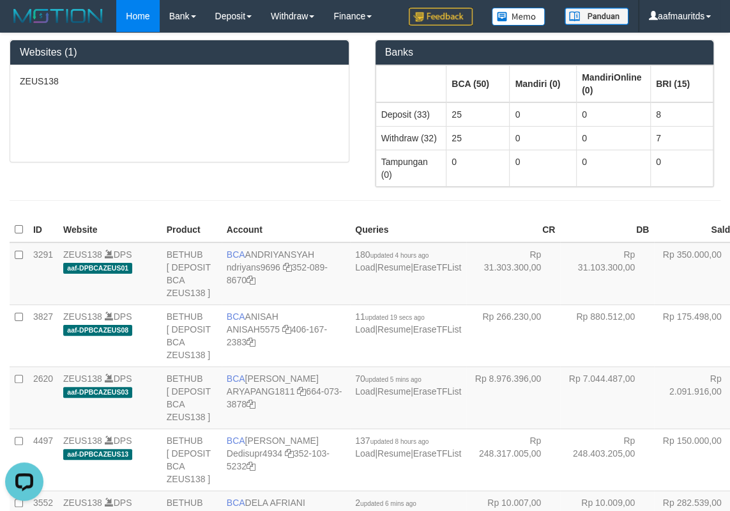 The width and height of the screenshot is (730, 511). I want to click on span: updated 5 mins ago, so click(394, 379).